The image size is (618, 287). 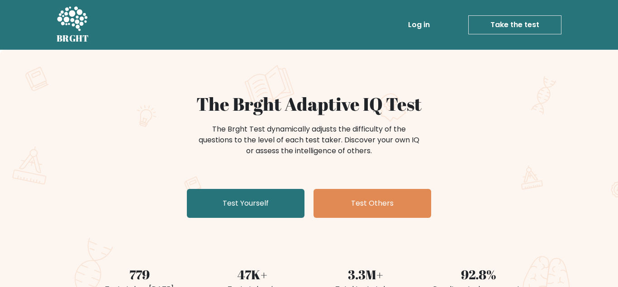 I want to click on div: The Brght Test dynamically adjusts the difficulty of the questions to the level of each test take..., so click(x=309, y=140).